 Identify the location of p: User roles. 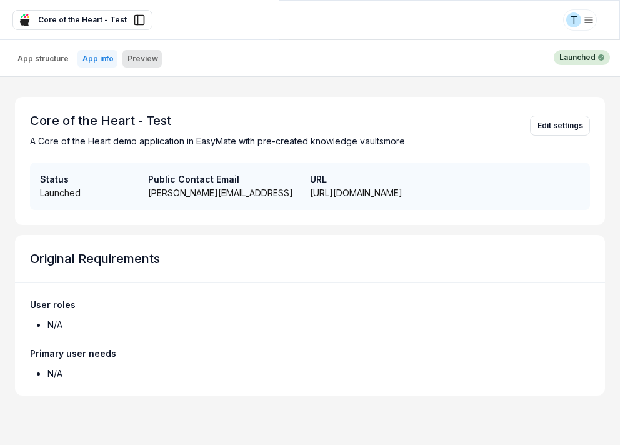
(310, 305).